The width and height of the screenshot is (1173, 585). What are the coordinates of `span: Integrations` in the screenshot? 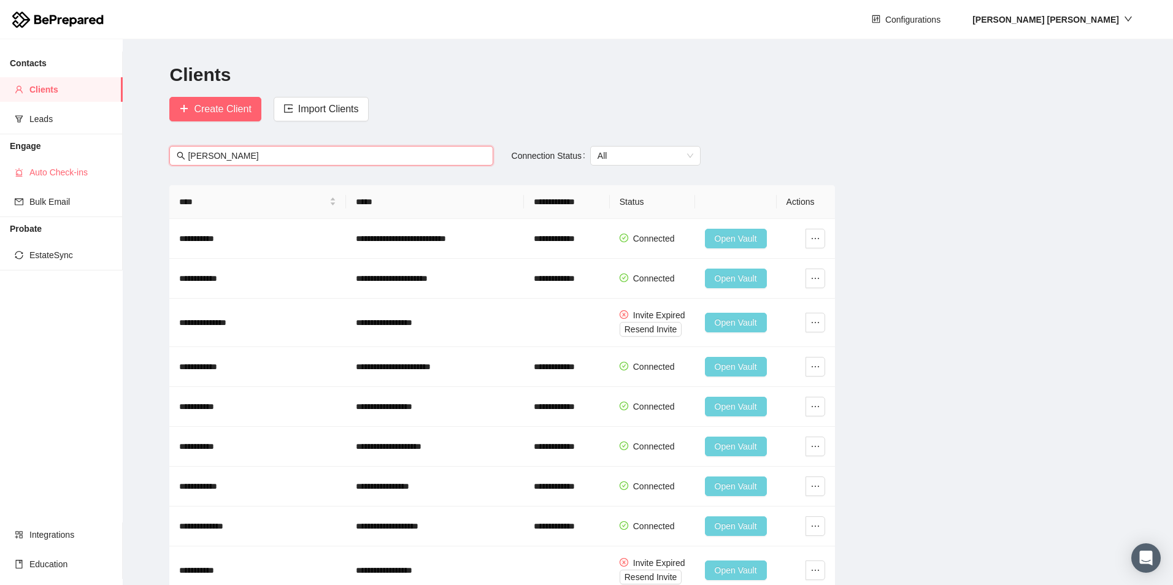 It's located at (71, 535).